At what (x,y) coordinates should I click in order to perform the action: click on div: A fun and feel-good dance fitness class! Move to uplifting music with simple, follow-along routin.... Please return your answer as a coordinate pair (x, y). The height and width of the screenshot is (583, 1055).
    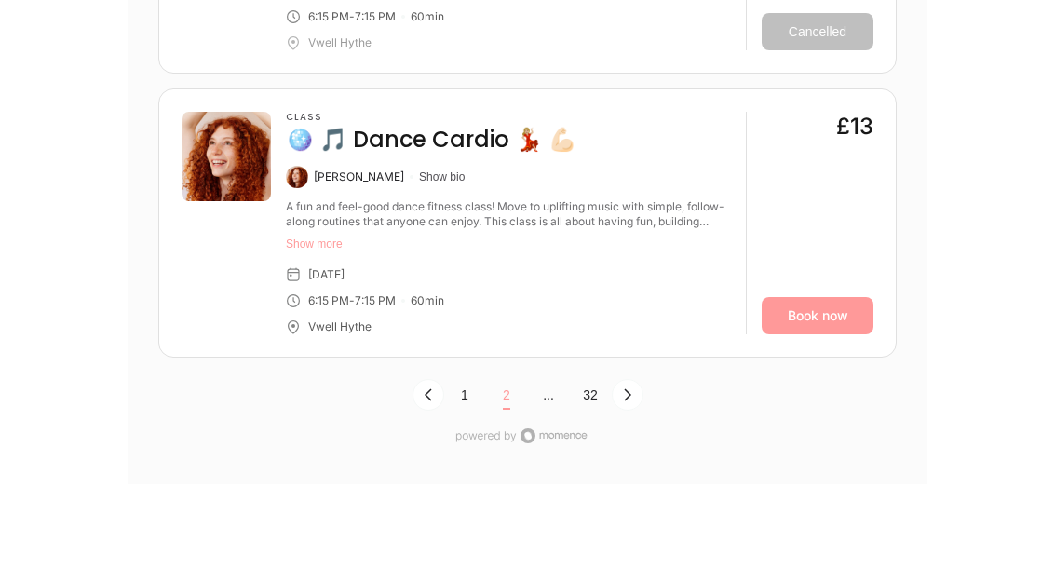
    Looking at the image, I should click on (508, 215).